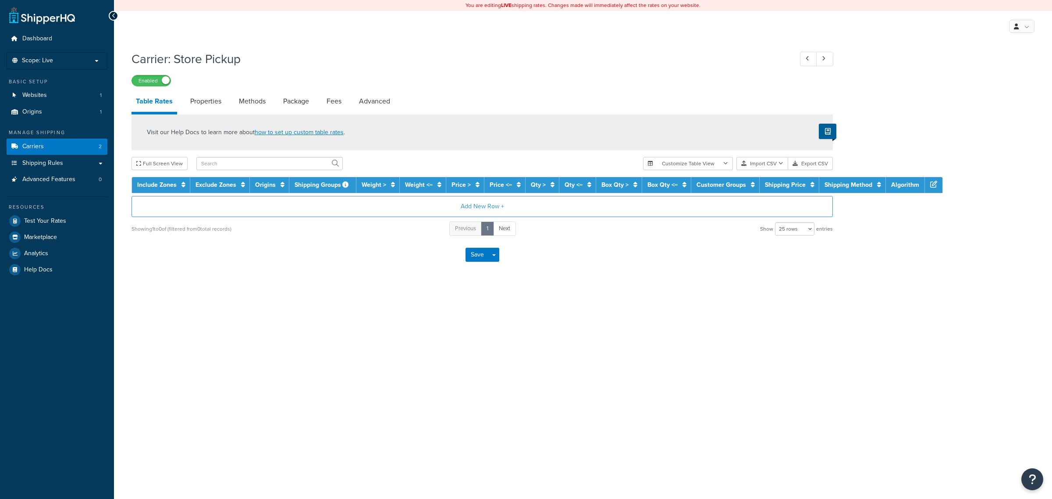 The image size is (1052, 499). Describe the element at coordinates (151, 81) in the screenshot. I see `label: Enabled` at that location.